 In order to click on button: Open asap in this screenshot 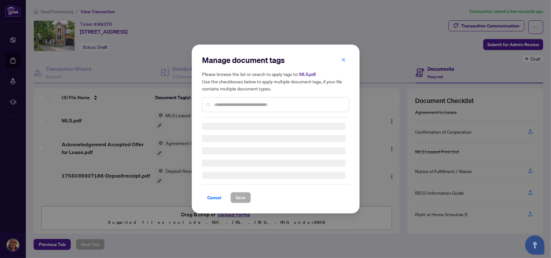, I will do `click(535, 245)`.